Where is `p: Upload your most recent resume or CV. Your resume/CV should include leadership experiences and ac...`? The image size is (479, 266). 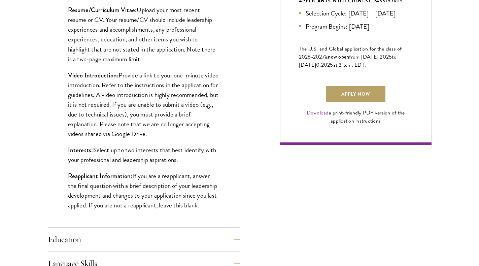
p: Upload your most recent resume or CV. Your resume/CV should include leadership experiences and ac... is located at coordinates (144, 34).